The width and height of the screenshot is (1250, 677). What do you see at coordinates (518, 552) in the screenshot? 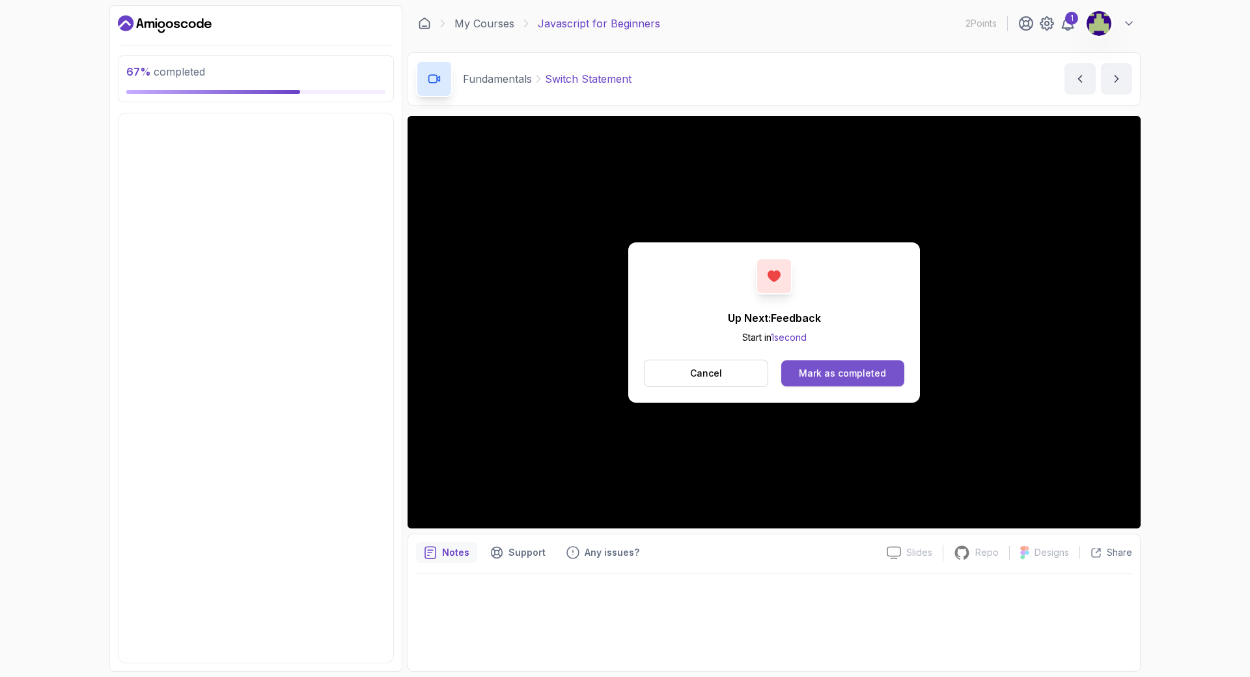
I see `button: Support button` at bounding box center [518, 552].